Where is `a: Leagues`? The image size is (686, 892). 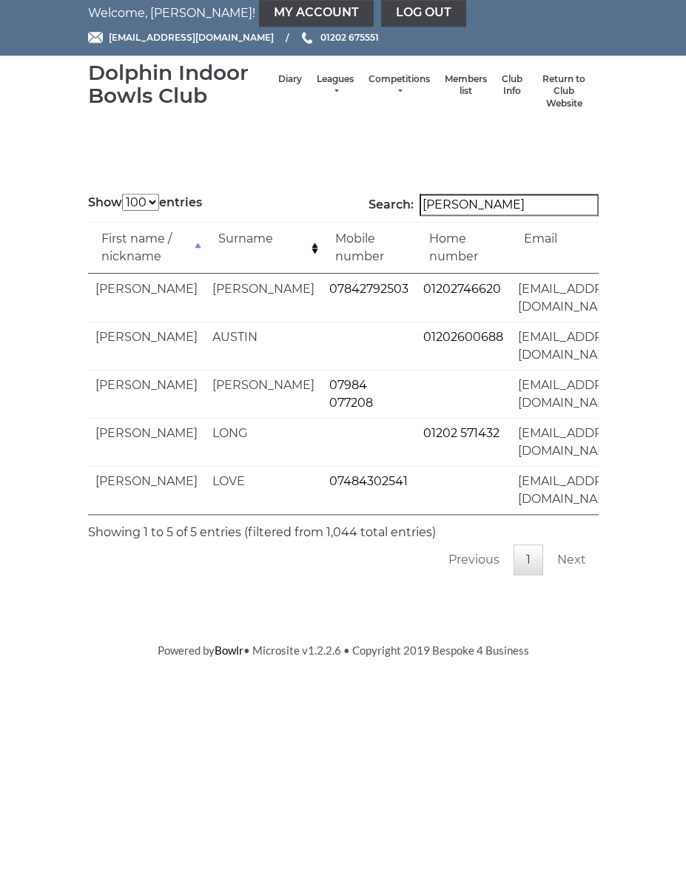 a: Leagues is located at coordinates (335, 96).